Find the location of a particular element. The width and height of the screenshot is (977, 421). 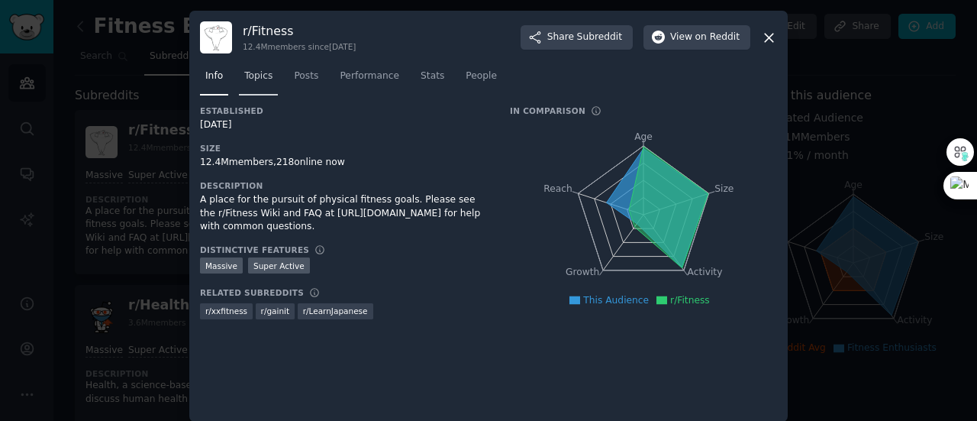

span: r/Fitness is located at coordinates (690, 300).